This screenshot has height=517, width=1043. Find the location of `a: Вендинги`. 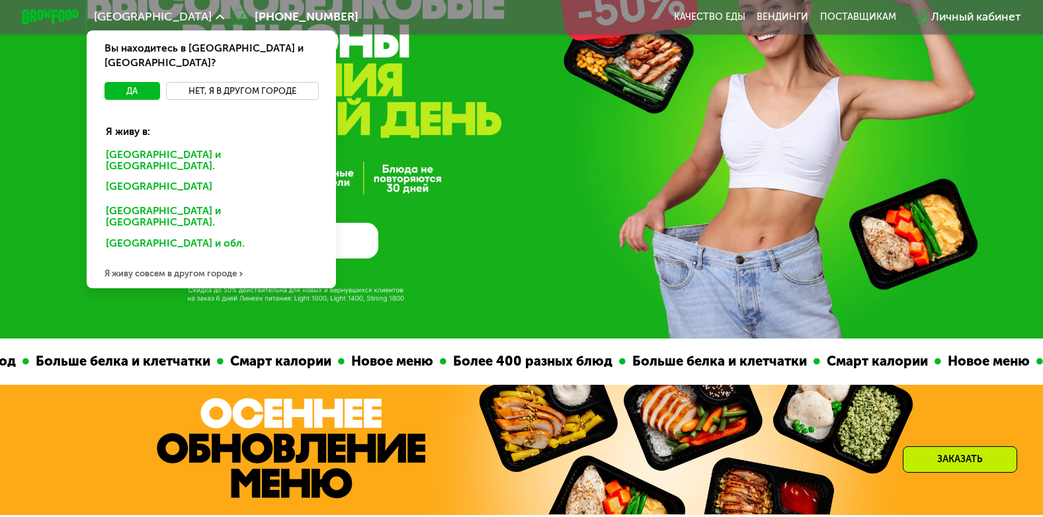

a: Вендинги is located at coordinates (782, 17).